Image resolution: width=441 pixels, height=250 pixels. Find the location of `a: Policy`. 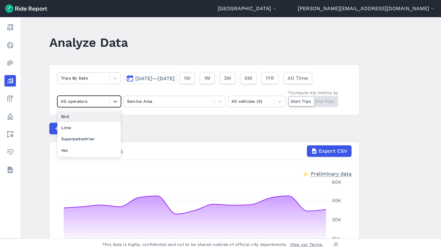

a: Policy is located at coordinates (10, 117).